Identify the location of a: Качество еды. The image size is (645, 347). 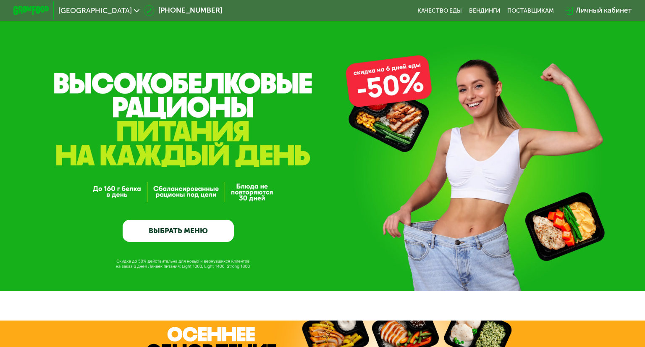
(439, 10).